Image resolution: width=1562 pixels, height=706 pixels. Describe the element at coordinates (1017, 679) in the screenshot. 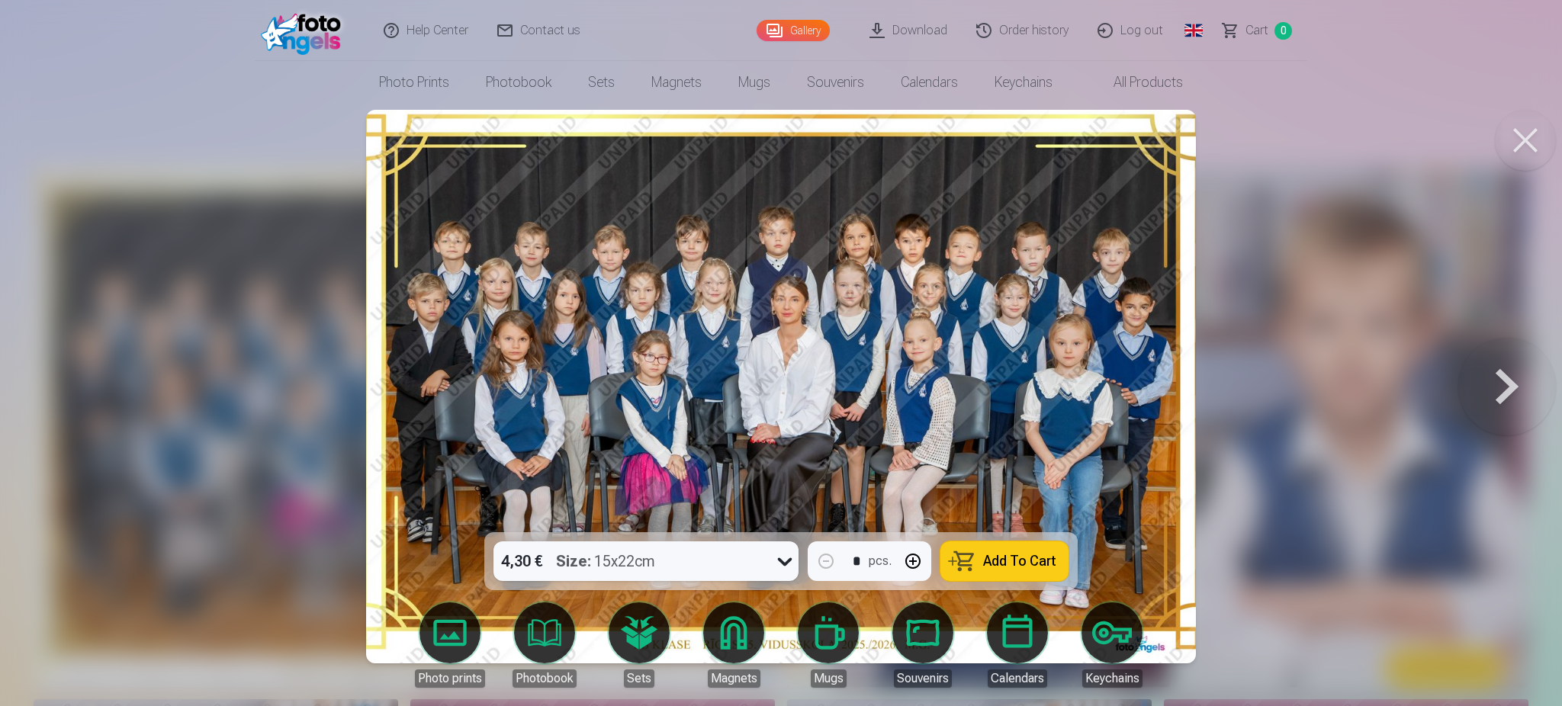

I see `div: Calendars` at that location.